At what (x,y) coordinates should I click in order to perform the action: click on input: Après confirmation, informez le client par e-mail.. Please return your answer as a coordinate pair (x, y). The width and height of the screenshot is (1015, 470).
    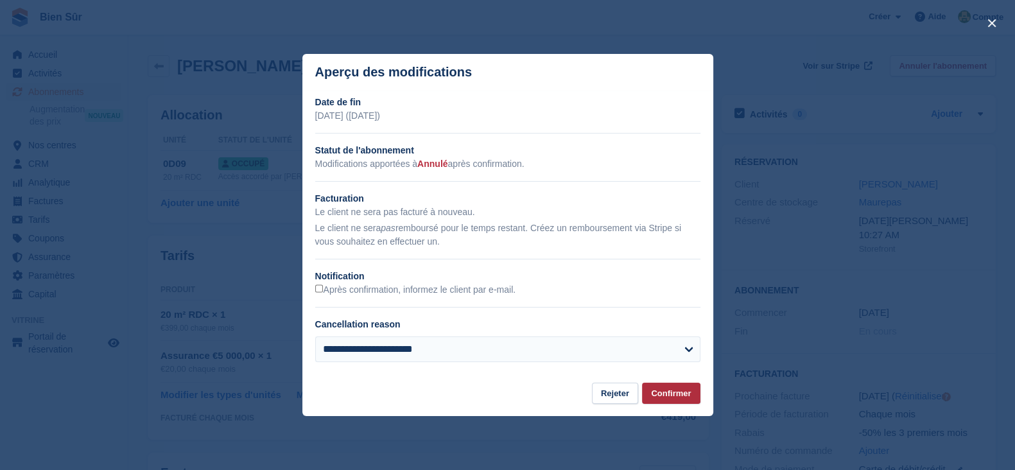
    Looking at the image, I should click on (319, 288).